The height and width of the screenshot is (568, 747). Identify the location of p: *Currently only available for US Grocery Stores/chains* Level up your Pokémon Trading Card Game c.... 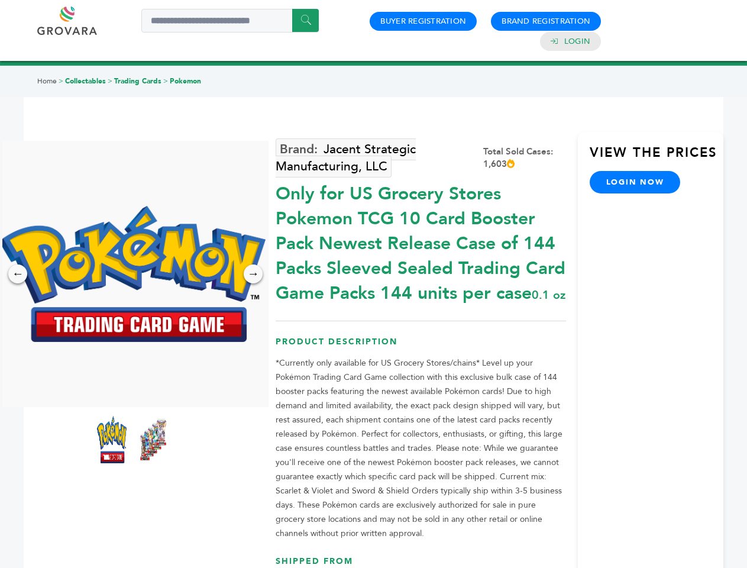
(420, 448).